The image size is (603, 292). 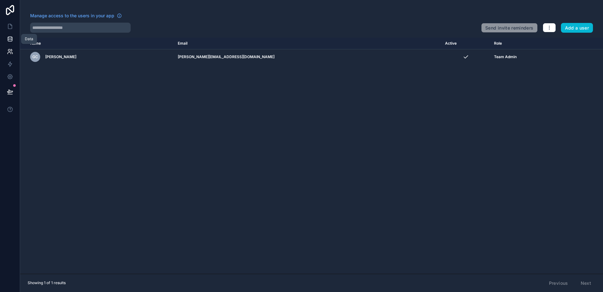 What do you see at coordinates (35, 57) in the screenshot?
I see `span: GC` at bounding box center [35, 57].